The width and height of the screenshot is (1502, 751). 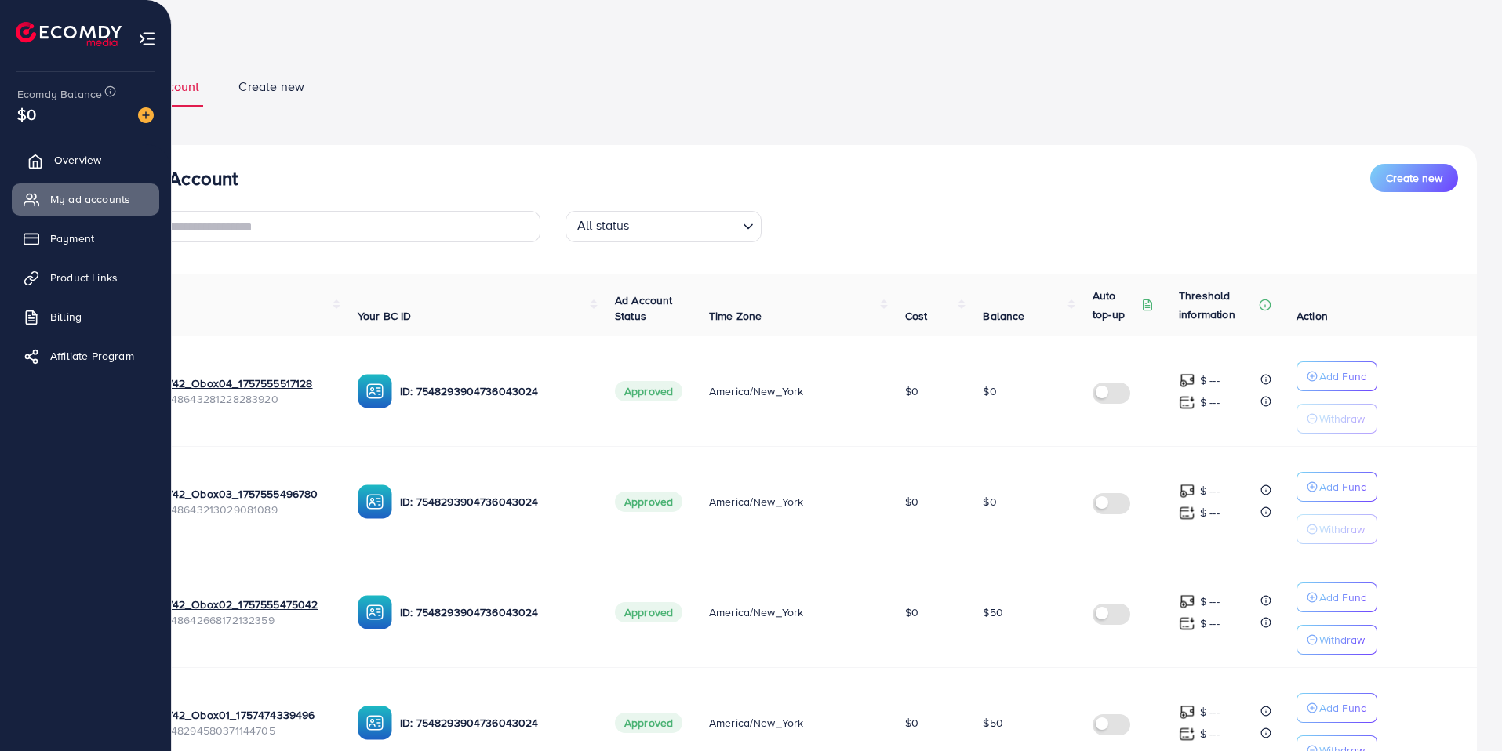 I want to click on a: 1032742_Obox02_1757555475042, so click(x=238, y=605).